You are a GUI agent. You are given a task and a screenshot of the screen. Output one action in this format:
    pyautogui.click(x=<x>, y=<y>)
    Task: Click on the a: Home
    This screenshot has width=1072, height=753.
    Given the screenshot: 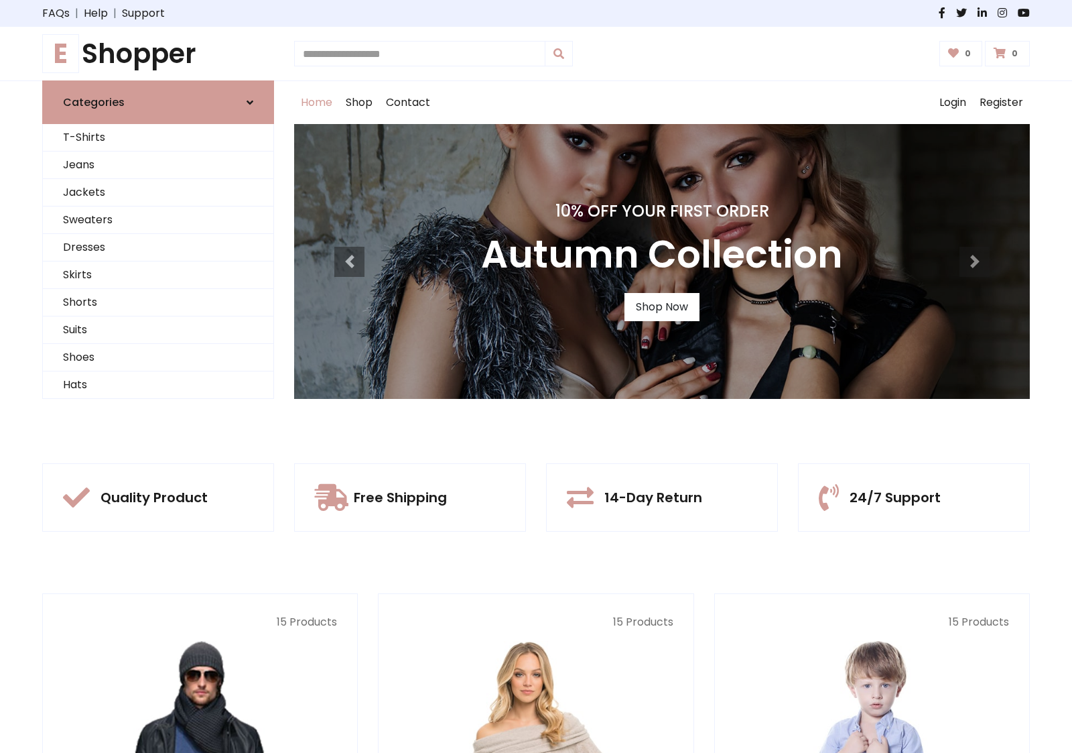 What is the action you would take?
    pyautogui.click(x=316, y=103)
    